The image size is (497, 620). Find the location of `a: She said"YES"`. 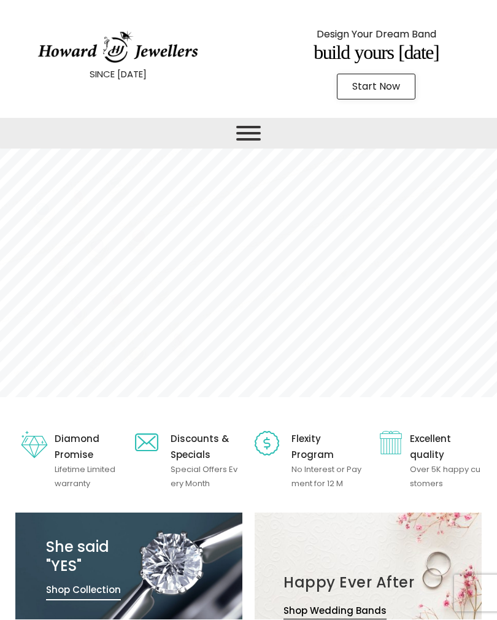

a: She said"YES" is located at coordinates (77, 556).